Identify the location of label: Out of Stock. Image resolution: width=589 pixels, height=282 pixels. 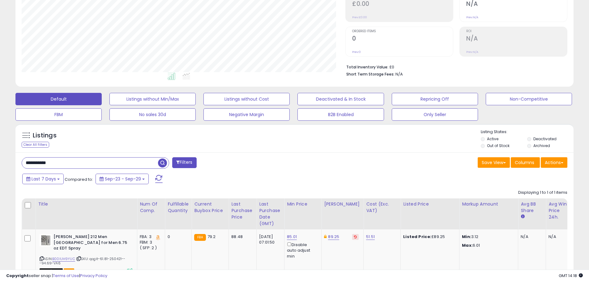
(498, 145).